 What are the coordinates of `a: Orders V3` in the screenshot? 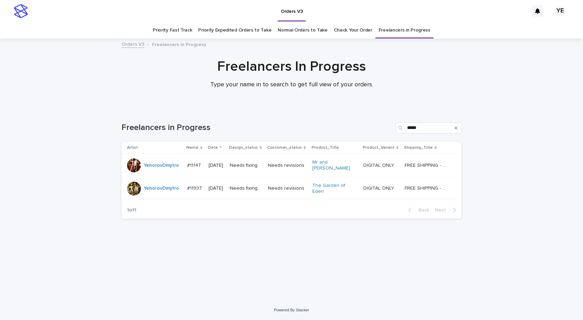 It's located at (133, 44).